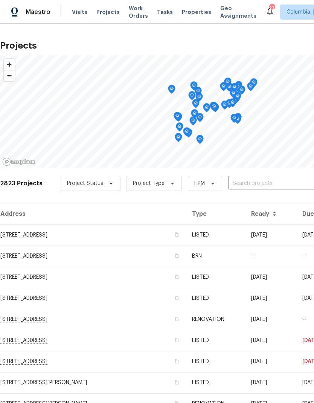  I want to click on div: 23, so click(272, 8).